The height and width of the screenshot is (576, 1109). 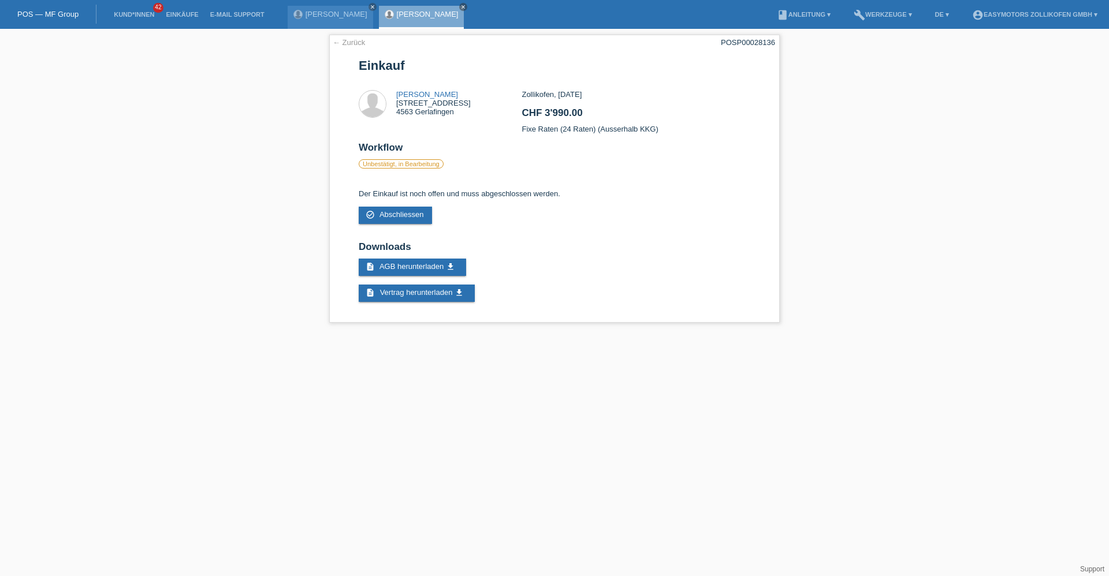 I want to click on i: book, so click(x=783, y=15).